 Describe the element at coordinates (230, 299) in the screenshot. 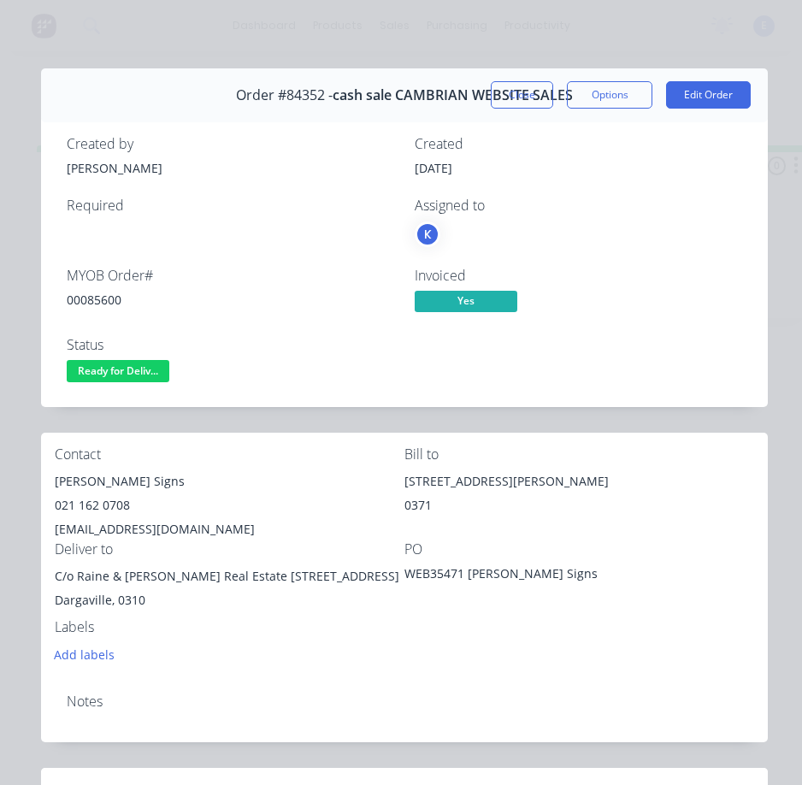

I see `div: 00085600` at that location.